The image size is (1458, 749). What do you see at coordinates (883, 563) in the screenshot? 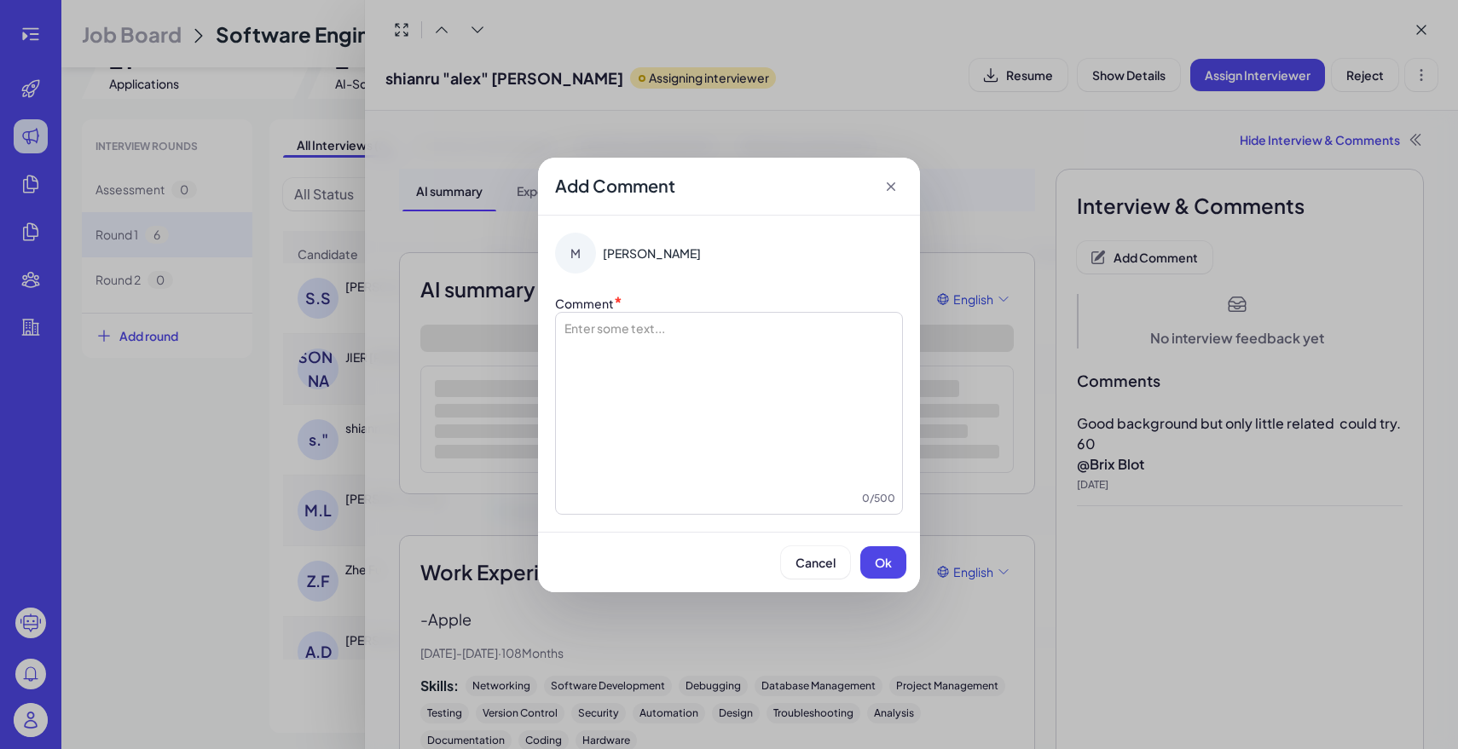
I see `span: Ok` at bounding box center [883, 563].